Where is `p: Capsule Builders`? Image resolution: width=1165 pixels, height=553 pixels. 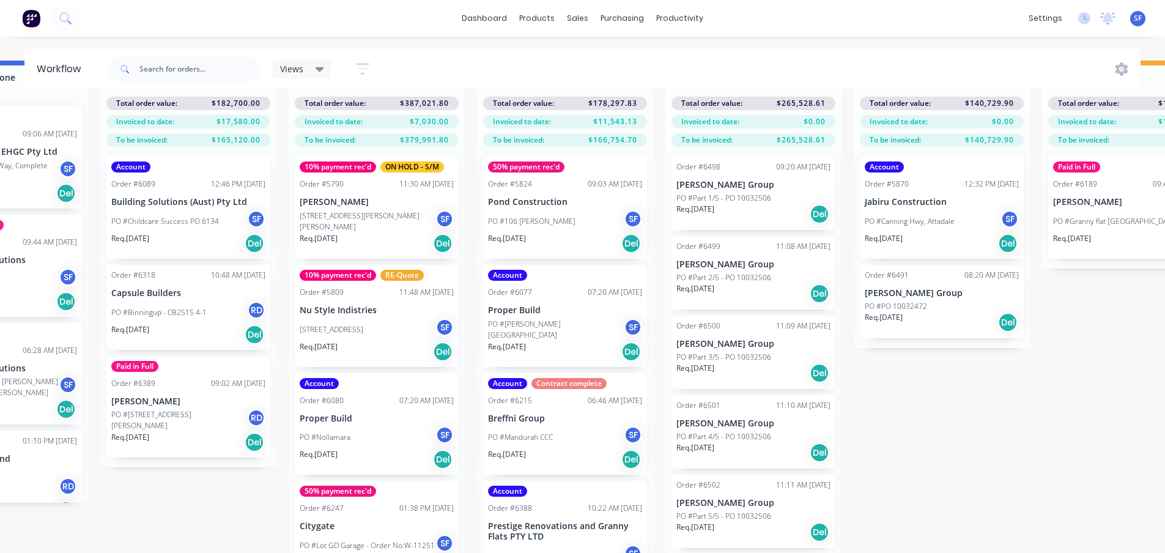 p: Capsule Builders is located at coordinates (188, 293).